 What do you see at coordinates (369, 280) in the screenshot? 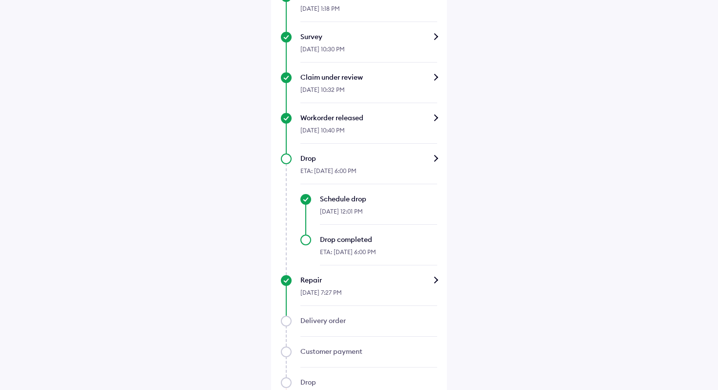
I see `div: Repair` at bounding box center [369, 280].